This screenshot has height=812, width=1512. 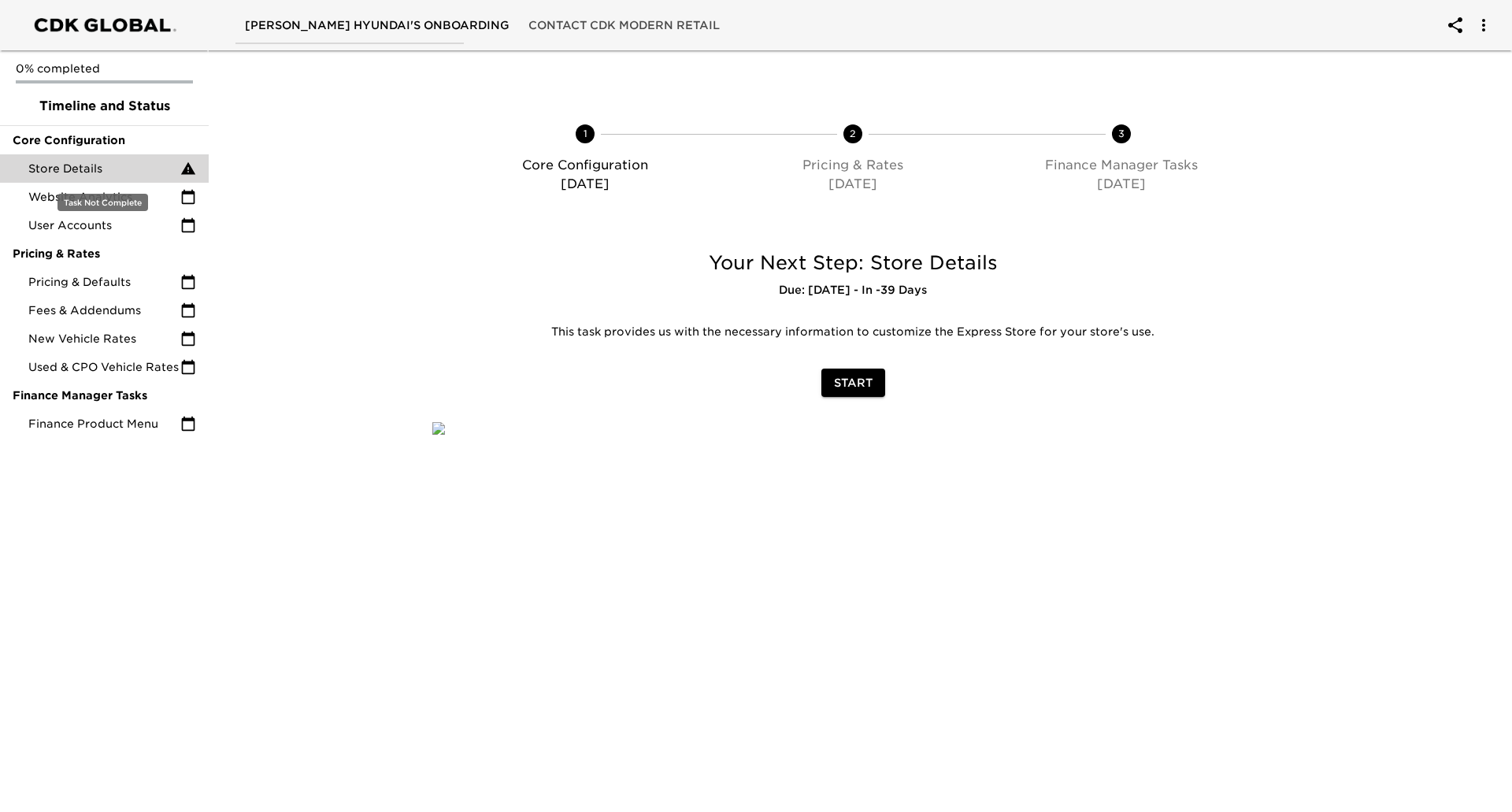 I want to click on span: Pricing & Rates, so click(x=104, y=253).